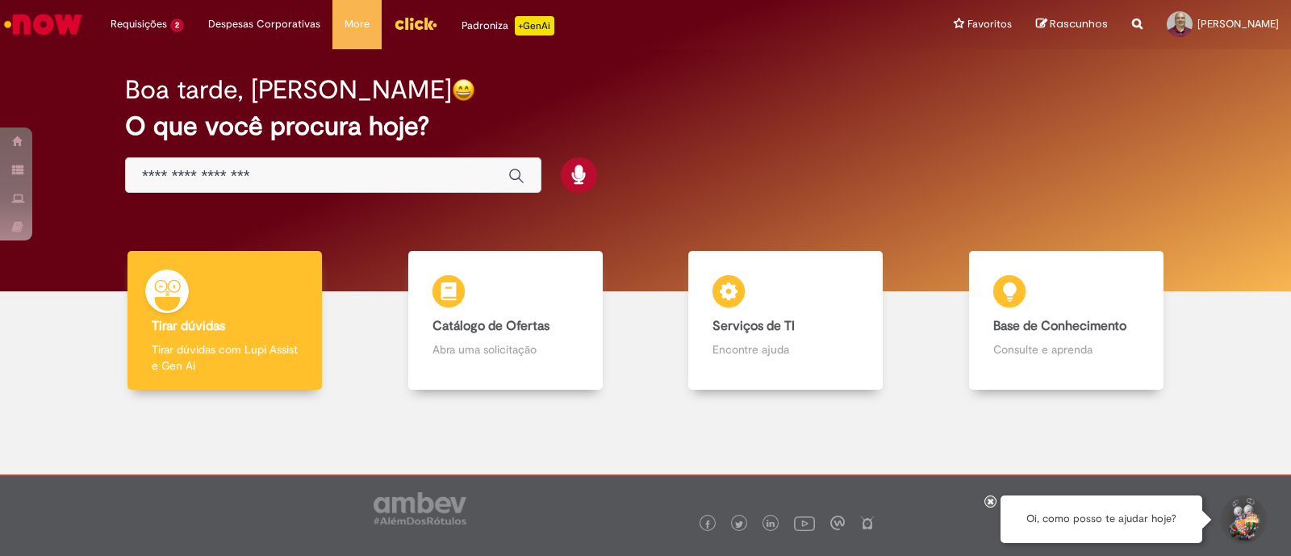 Image resolution: width=1291 pixels, height=556 pixels. I want to click on h2: O que você procura hoje?, so click(646, 126).